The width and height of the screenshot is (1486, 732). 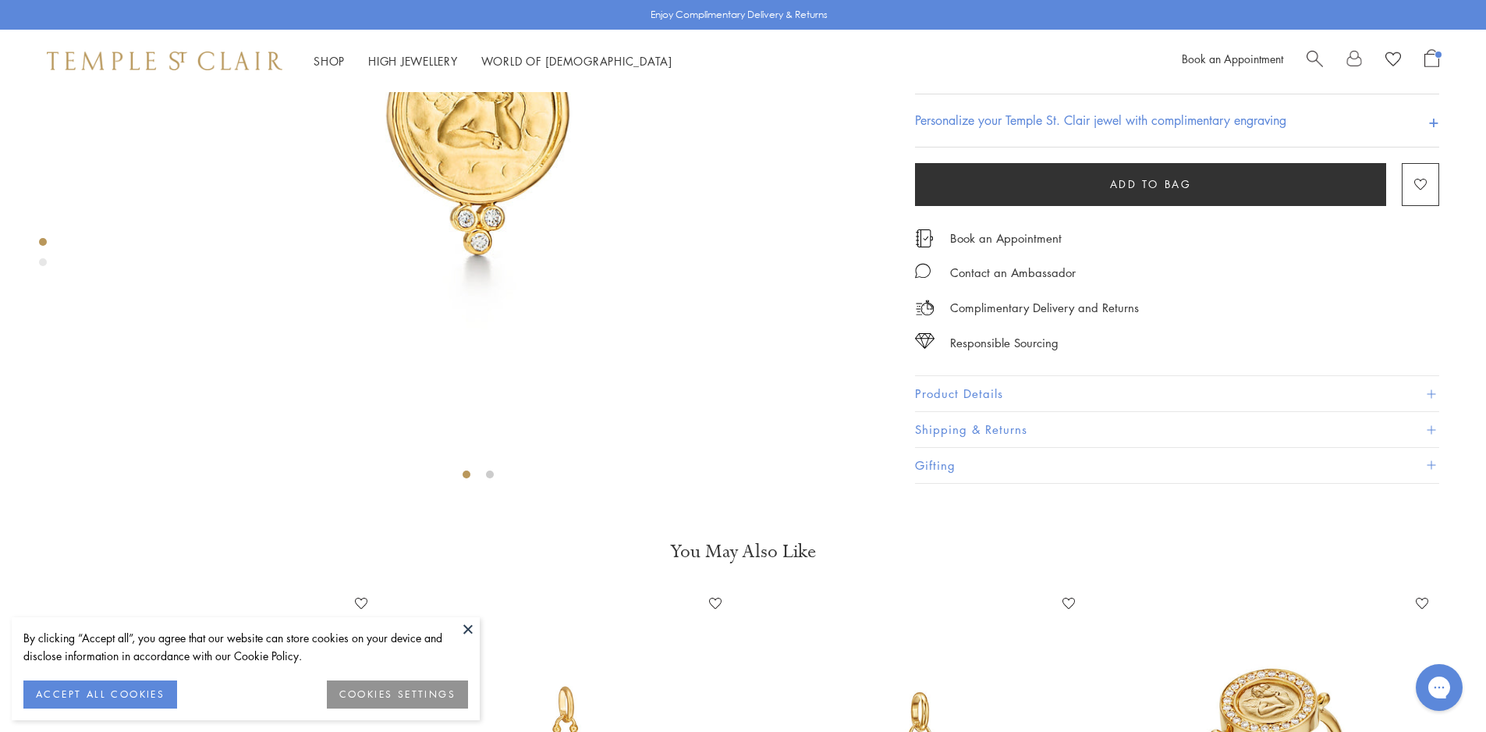 I want to click on button: Add to bag, so click(x=1151, y=184).